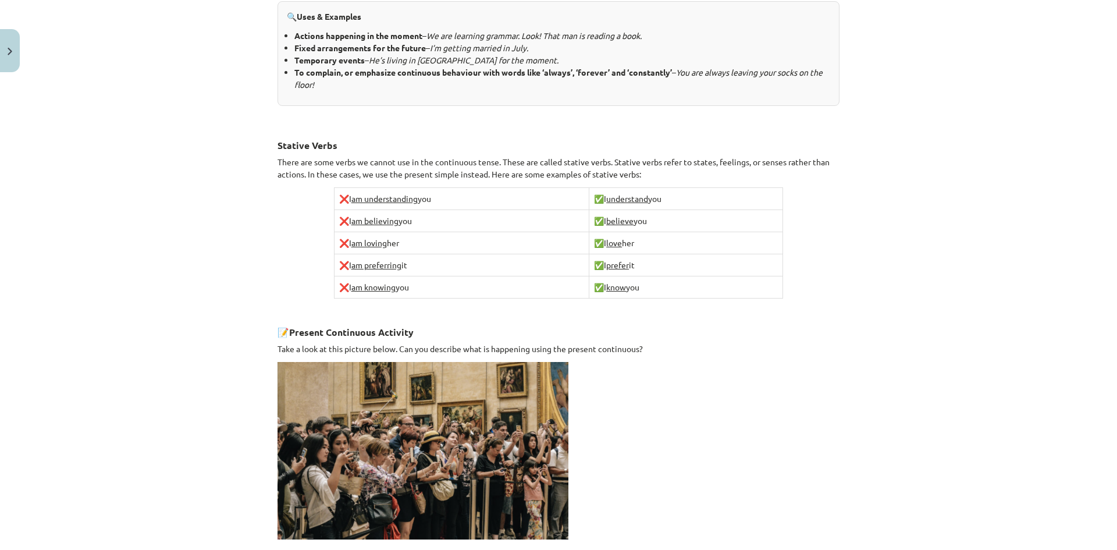 This screenshot has width=1117, height=550. What do you see at coordinates (10, 51) in the screenshot?
I see `img: icon-close-lesson-0947bae3869378f0d4975bcd49f059093ad1ed9edebbc8119c70593378902aed.svg` at bounding box center [10, 51].